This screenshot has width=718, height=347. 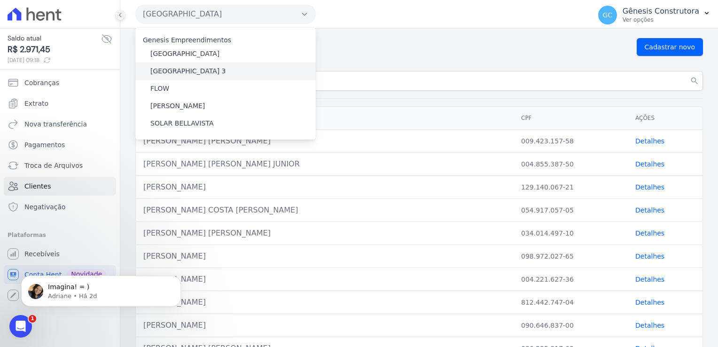 I want to click on button: GC Gênesis Construtora Ver opções, so click(x=654, y=15).